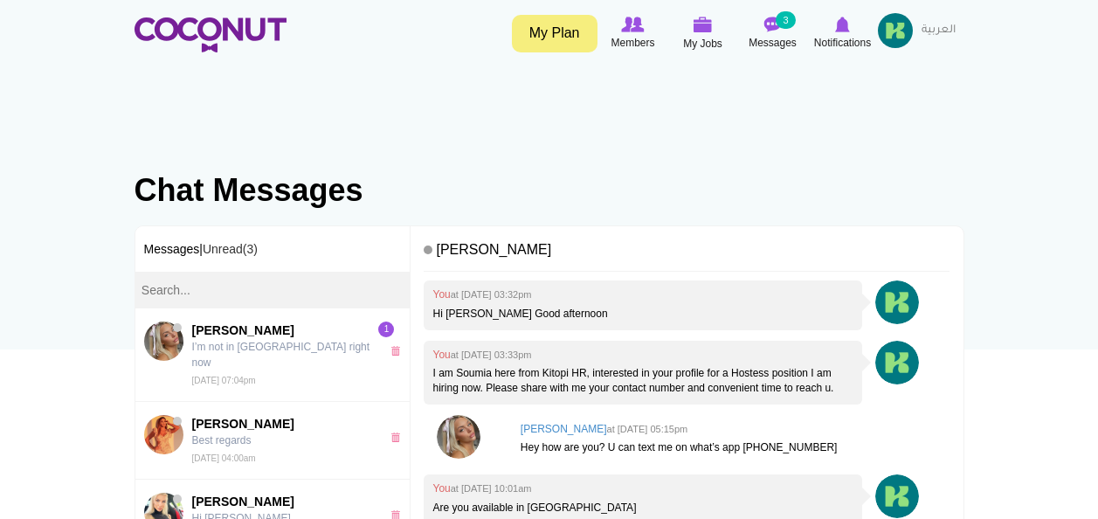 The height and width of the screenshot is (519, 1098). Describe the element at coordinates (273, 249) in the screenshot. I see `h3: Messages` at that location.